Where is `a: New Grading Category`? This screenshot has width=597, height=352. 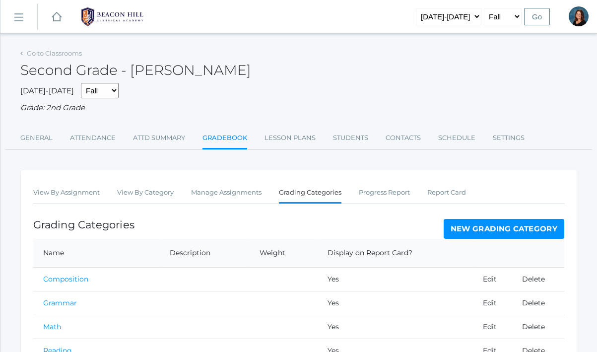
a: New Grading Category is located at coordinates (505, 229).